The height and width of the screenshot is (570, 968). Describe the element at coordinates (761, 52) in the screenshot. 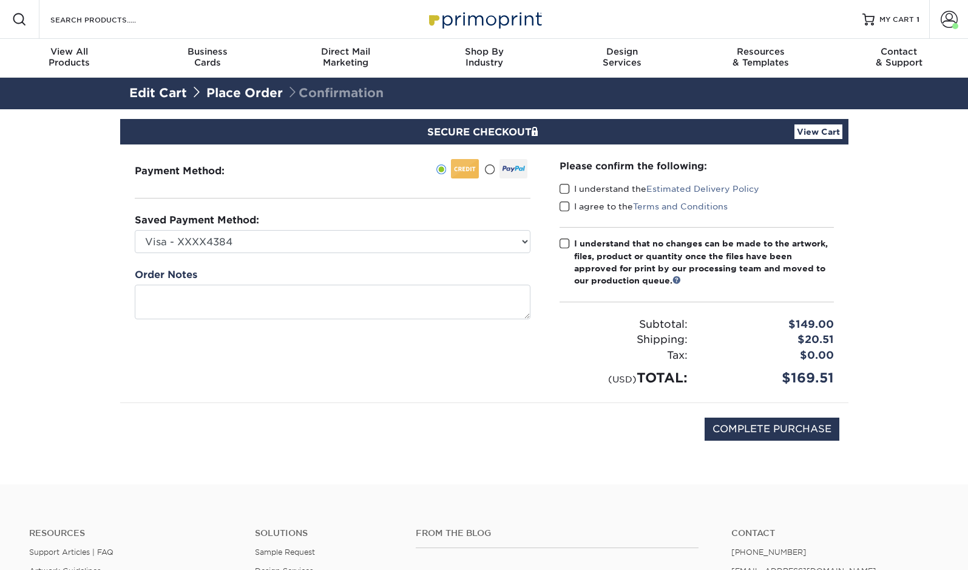

I see `span: Resources` at that location.